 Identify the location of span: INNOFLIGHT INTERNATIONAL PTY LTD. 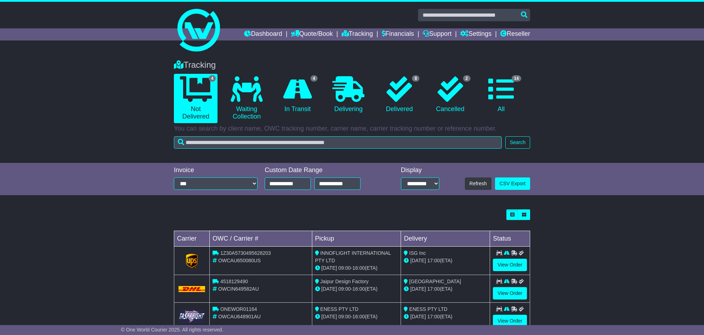
(353, 257).